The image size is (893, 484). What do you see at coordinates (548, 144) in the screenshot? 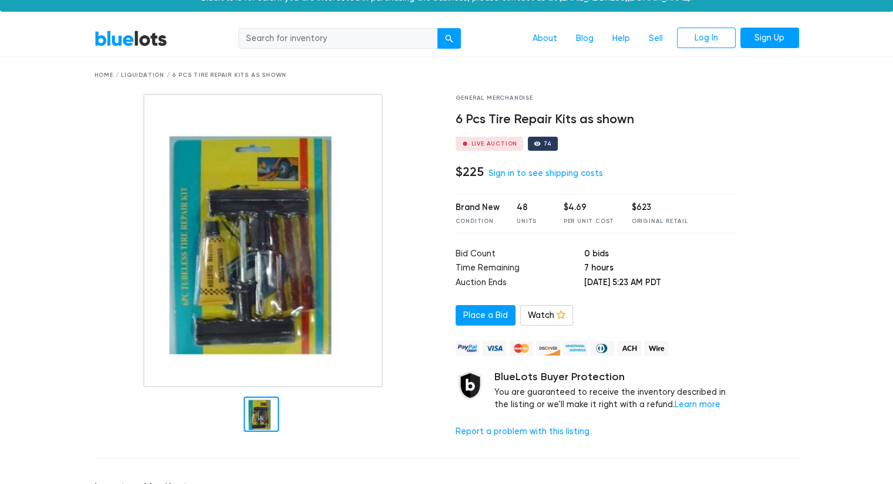
I see `div: 74` at bounding box center [548, 144].